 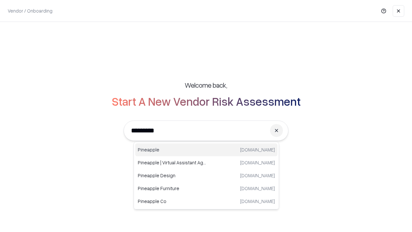 I want to click on p: Pineapple Furniture, so click(x=172, y=188).